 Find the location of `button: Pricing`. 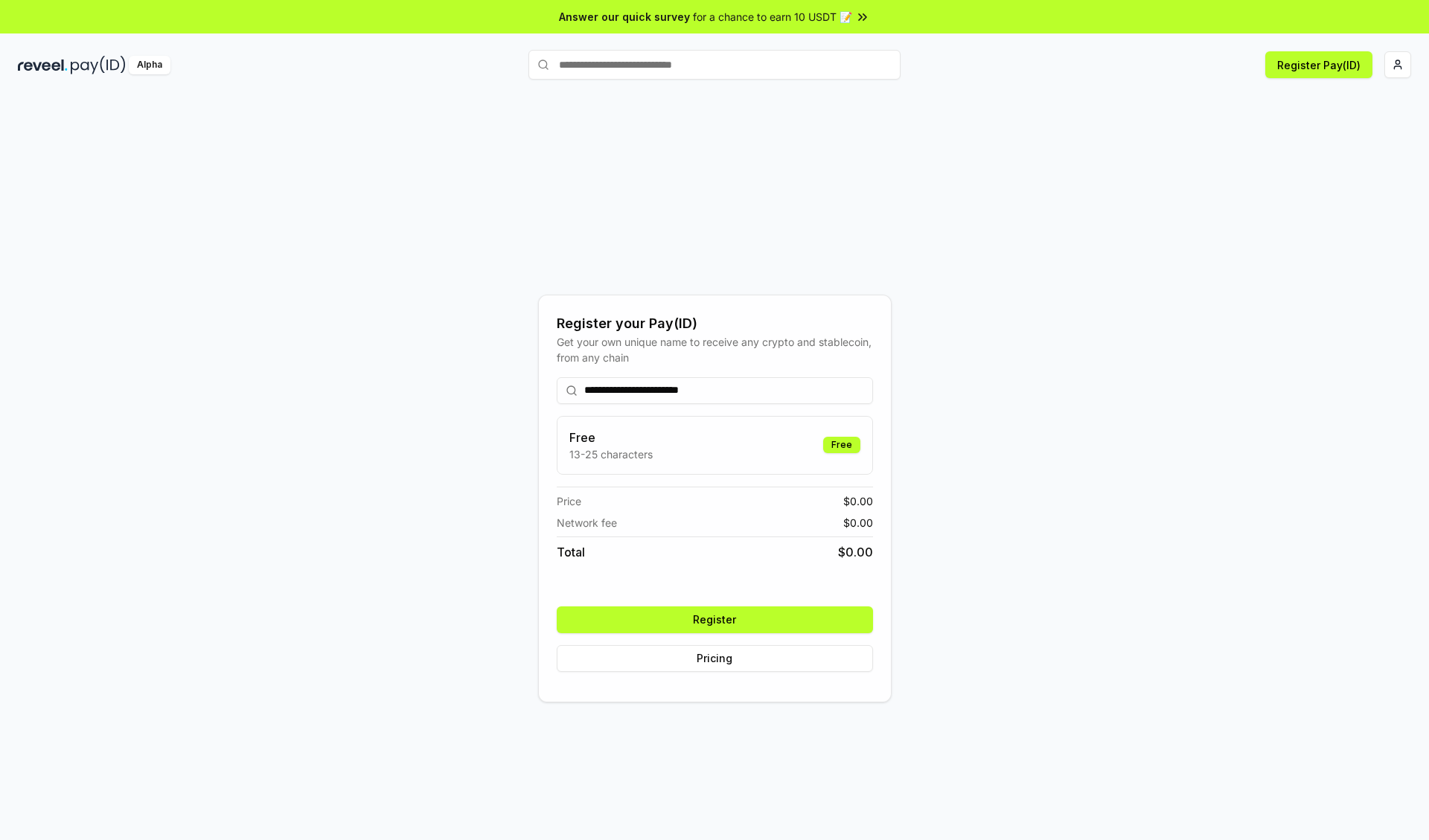

button: Pricing is located at coordinates (714, 659).